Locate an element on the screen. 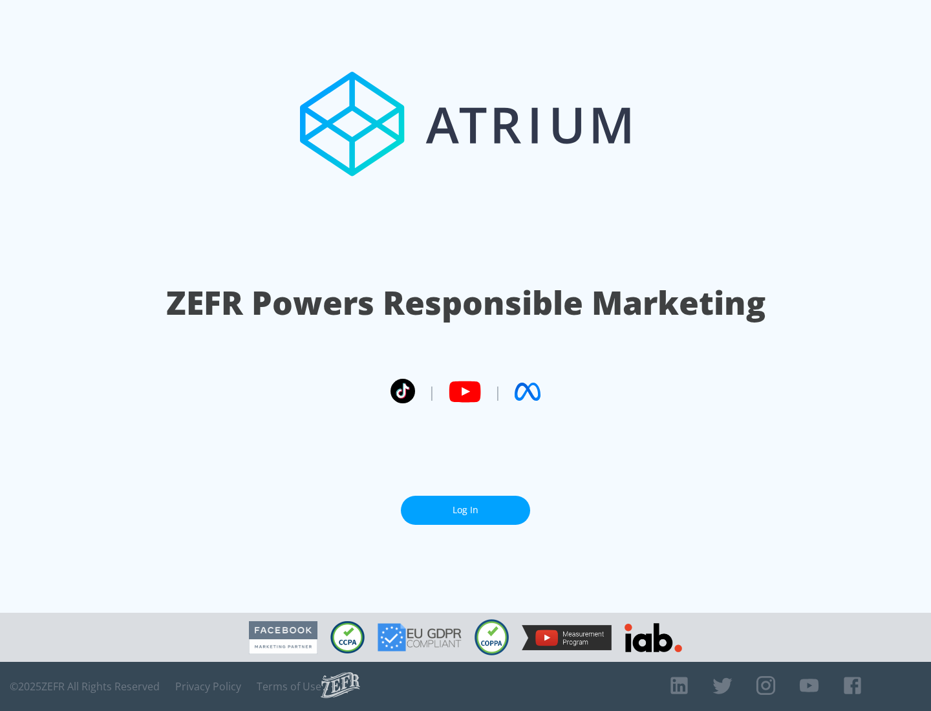  span: © 2025 ZEFR All Rights Reserved is located at coordinates (85, 687).